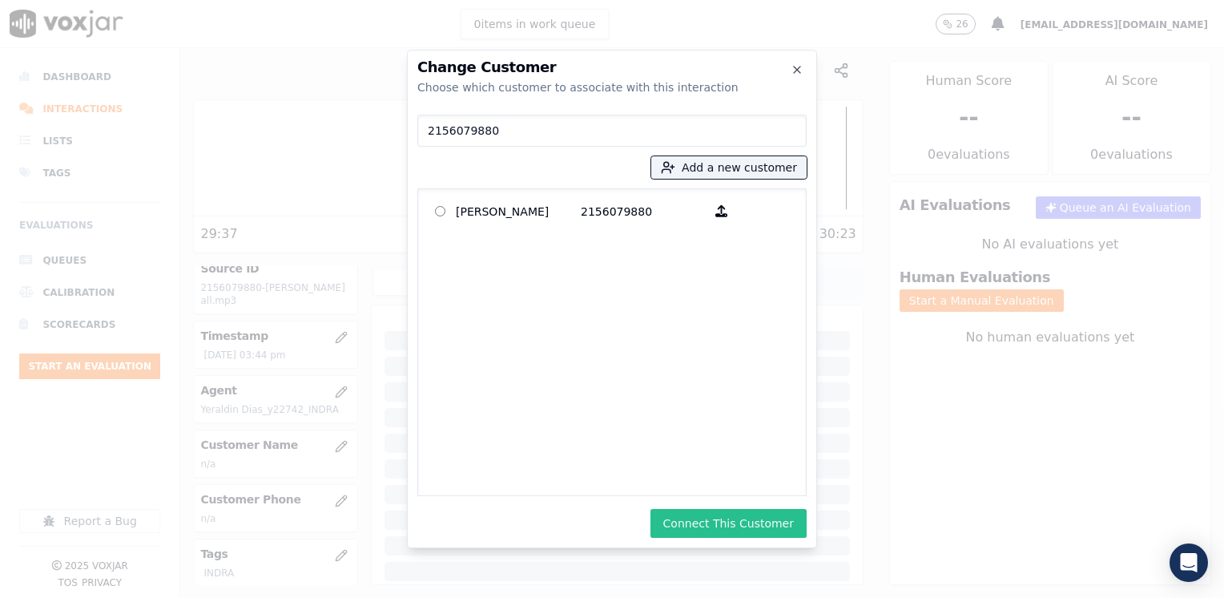 The image size is (1224, 598). What do you see at coordinates (612, 87) in the screenshot?
I see `div: Choose which customer to associate with this interaction` at bounding box center [612, 87].